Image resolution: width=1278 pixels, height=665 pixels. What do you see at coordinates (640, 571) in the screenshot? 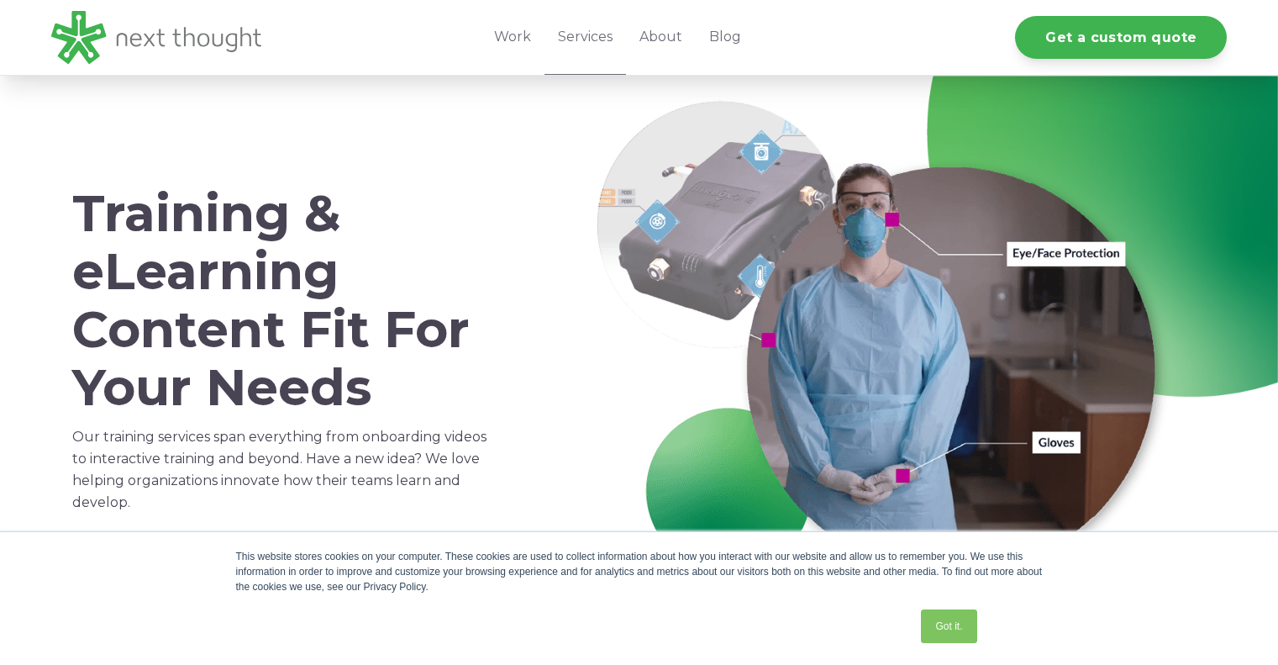
I see `div: This website stores cookies on your computer. These cookies are used to collect information about...` at bounding box center [640, 571].